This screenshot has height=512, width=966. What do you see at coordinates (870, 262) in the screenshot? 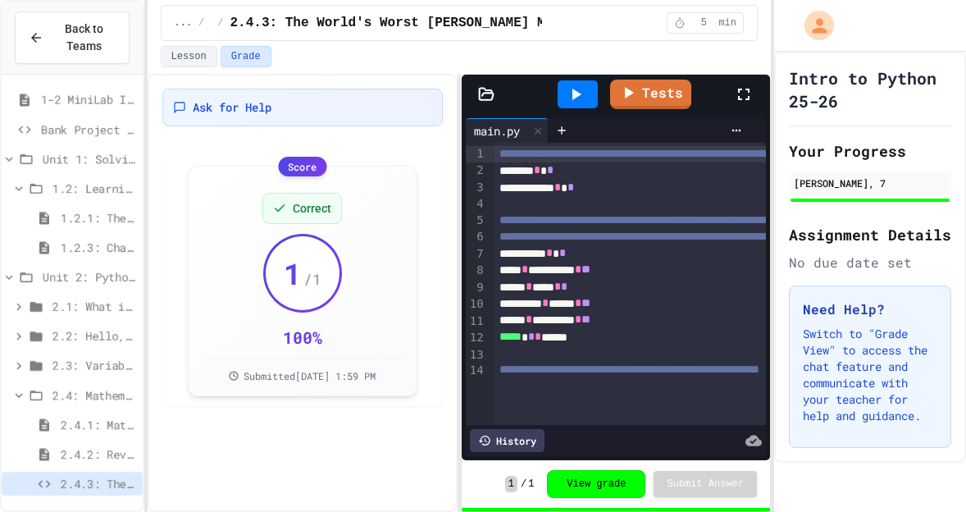
I see `div: No due date set` at bounding box center [870, 262].